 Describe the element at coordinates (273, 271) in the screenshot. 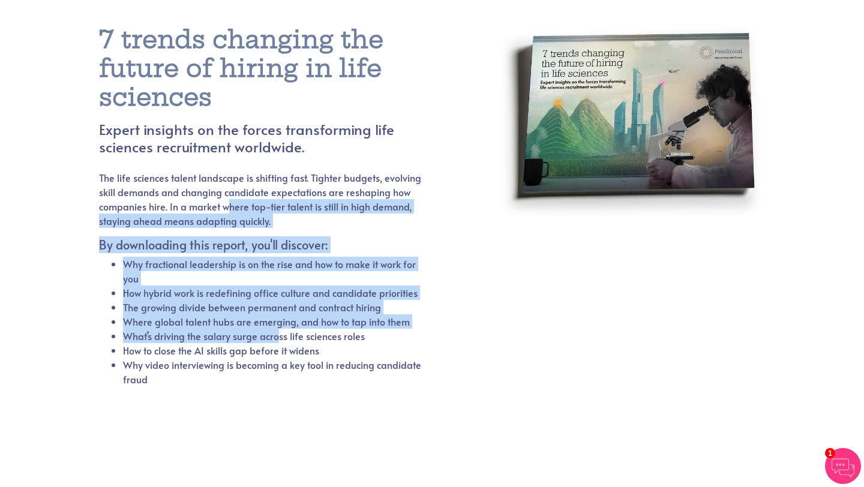

I see `li: Why fractional leadership is on the rise and how to make it work for you` at that location.